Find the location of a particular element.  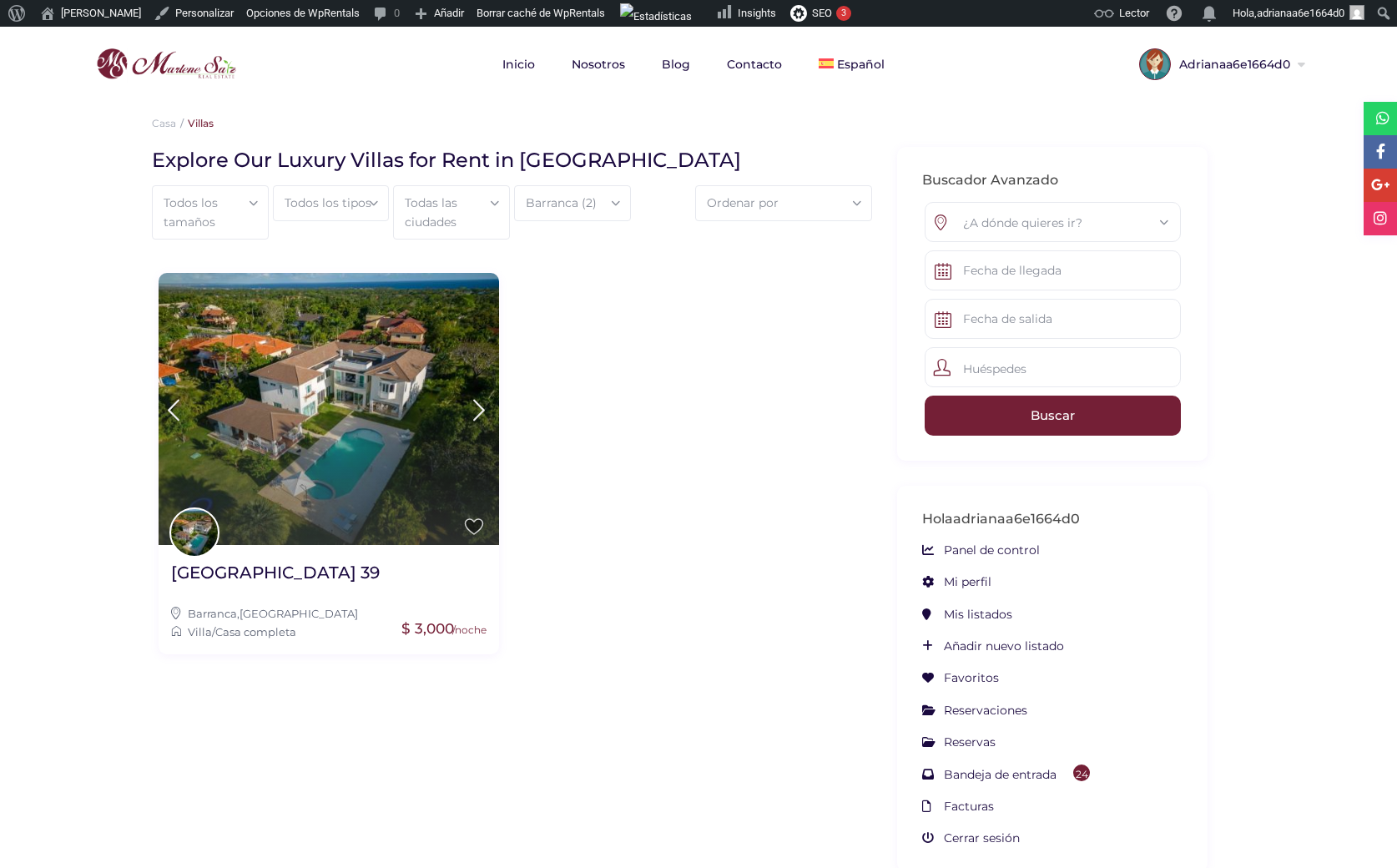

img: Visitas de 48 horas. Haz clic para ver más estadísticas del sitio. is located at coordinates (656, 16).